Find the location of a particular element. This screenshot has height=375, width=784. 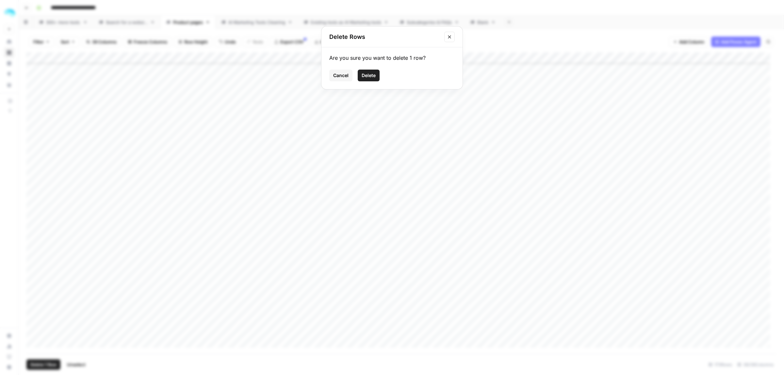

button: Close modal is located at coordinates (449, 37).